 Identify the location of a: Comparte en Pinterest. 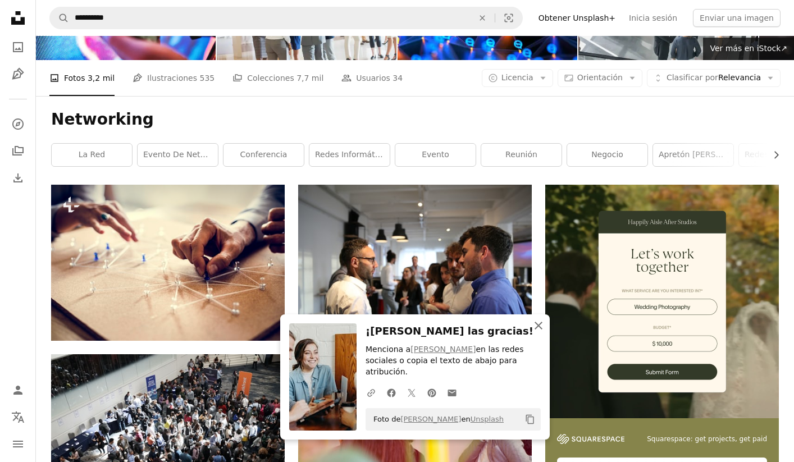
(432, 393).